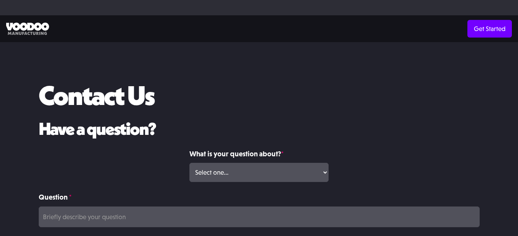 Image resolution: width=518 pixels, height=236 pixels. I want to click on input: Briefly describe your question, so click(259, 217).